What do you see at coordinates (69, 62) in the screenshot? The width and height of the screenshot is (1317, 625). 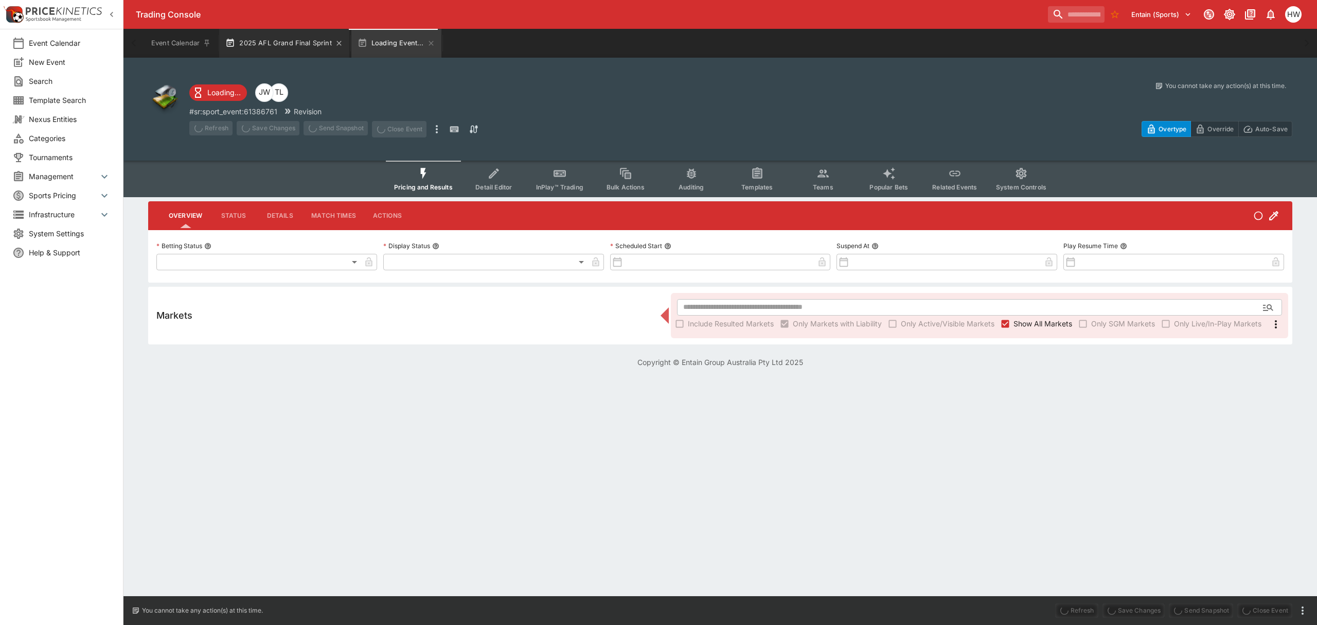 I see `span: New Event` at bounding box center [69, 62].